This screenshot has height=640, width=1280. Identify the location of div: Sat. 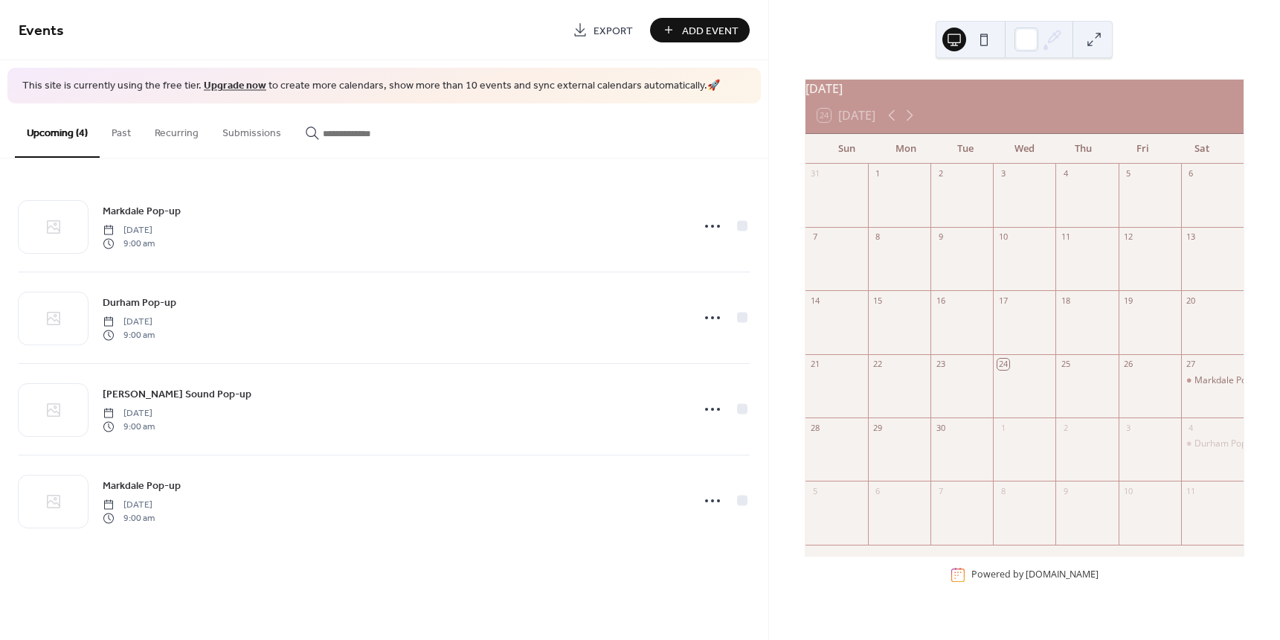
(1202, 149).